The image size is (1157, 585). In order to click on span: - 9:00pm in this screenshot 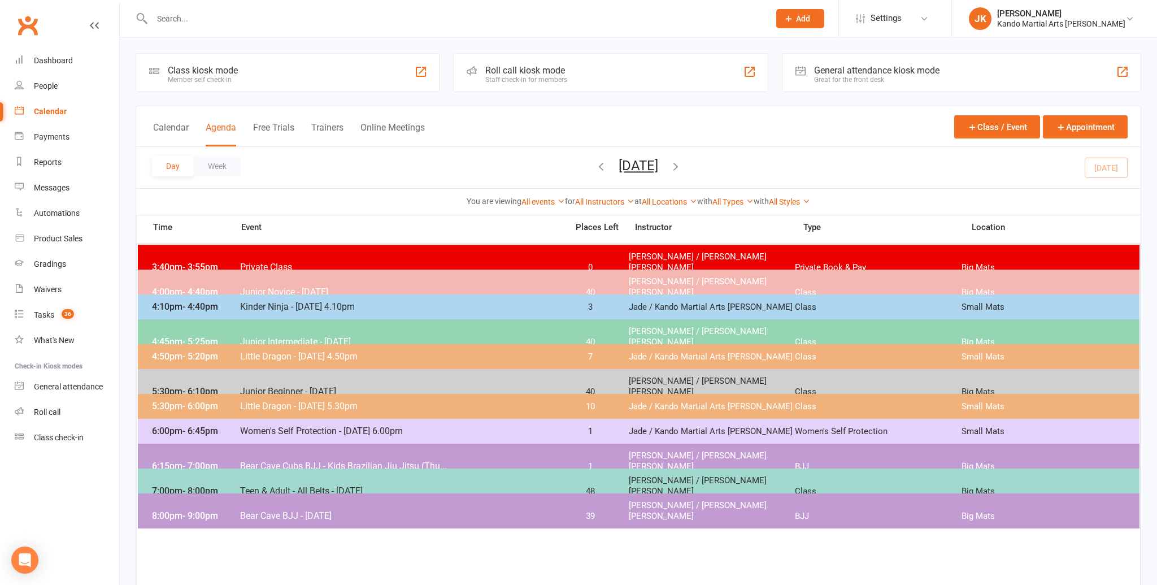, I will do `click(200, 515)`.